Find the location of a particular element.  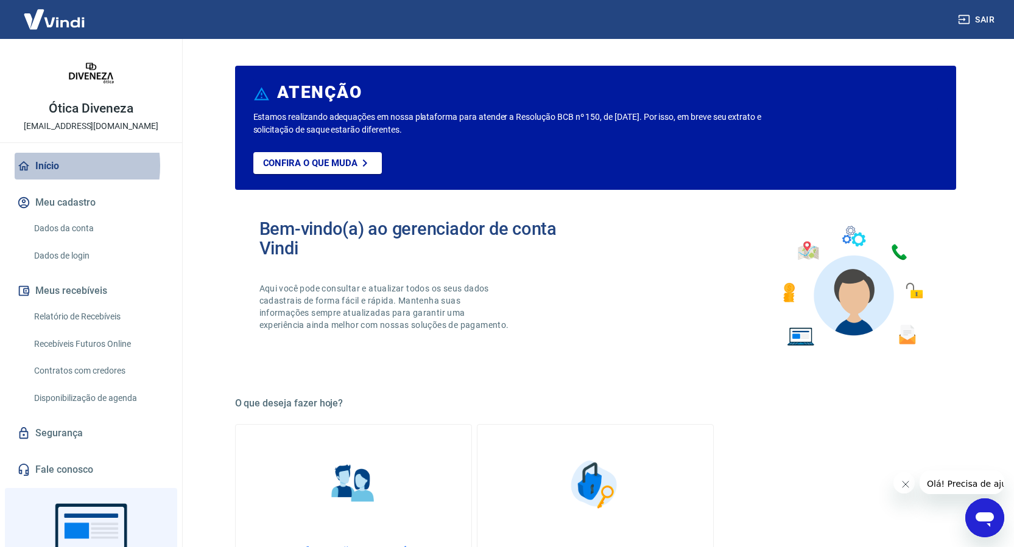

a: Dados de login is located at coordinates (98, 256).